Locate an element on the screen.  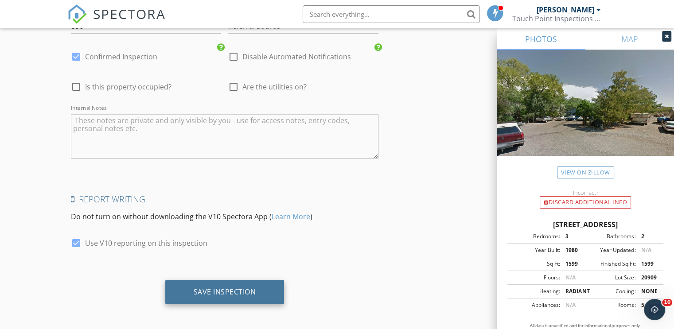
div: RADIANT is located at coordinates (573, 292).